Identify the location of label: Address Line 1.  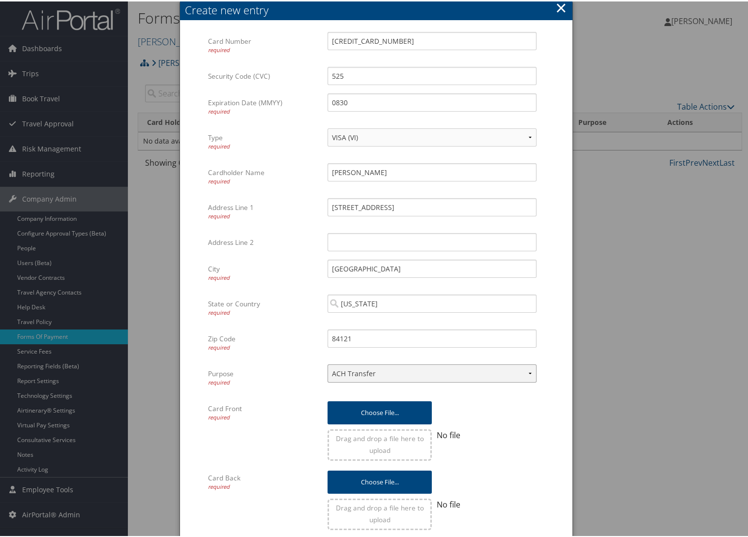
(264, 210).